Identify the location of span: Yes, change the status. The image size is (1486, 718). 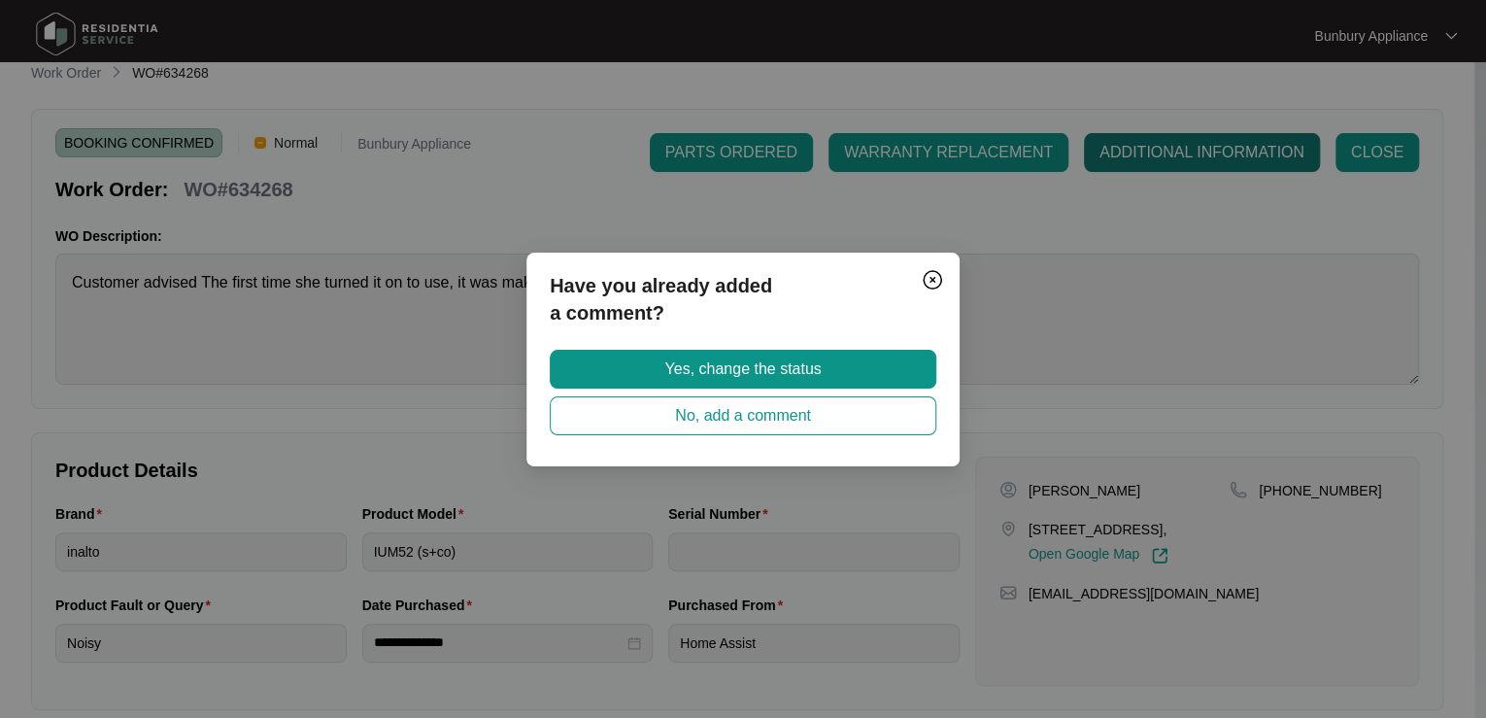
(742, 369).